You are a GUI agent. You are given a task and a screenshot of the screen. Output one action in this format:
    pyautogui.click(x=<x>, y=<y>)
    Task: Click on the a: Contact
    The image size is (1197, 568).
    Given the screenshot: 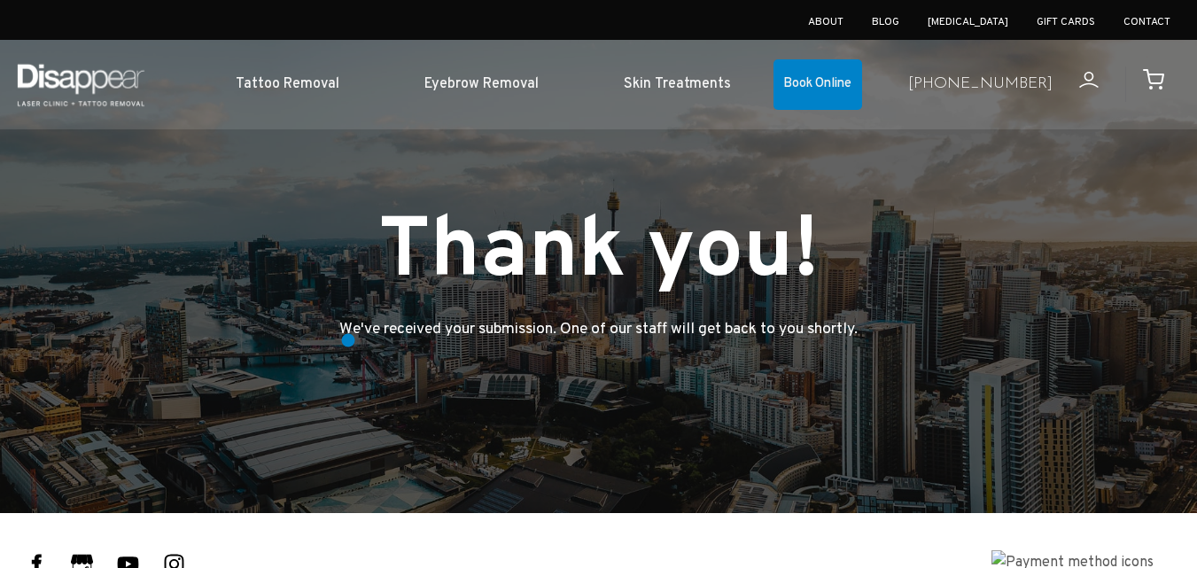 What is the action you would take?
    pyautogui.click(x=1147, y=22)
    